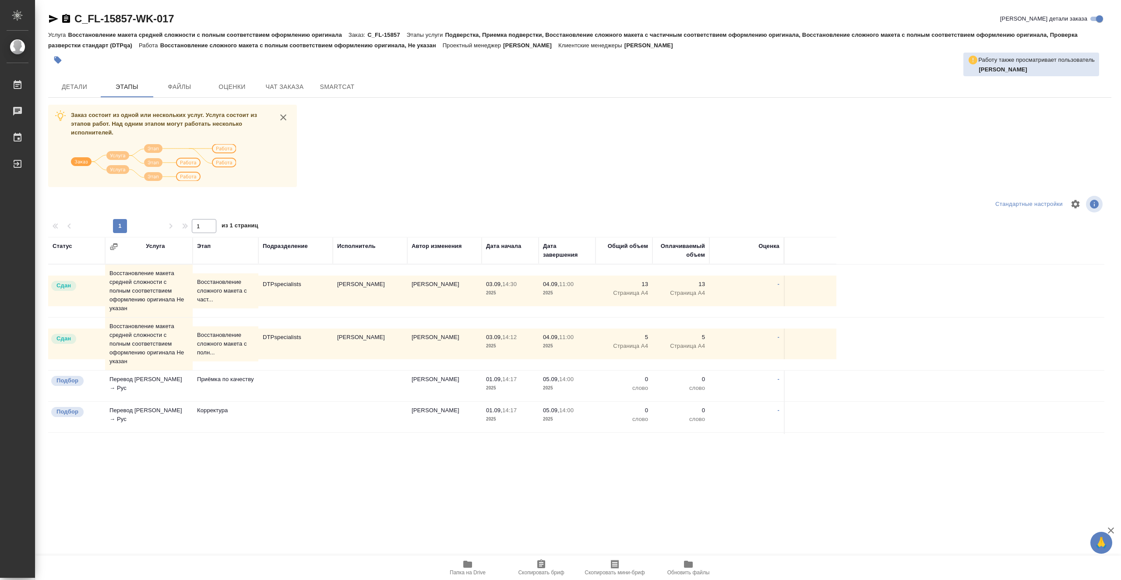  Describe the element at coordinates (295, 344) in the screenshot. I see `td: DTPspecialists` at that location.